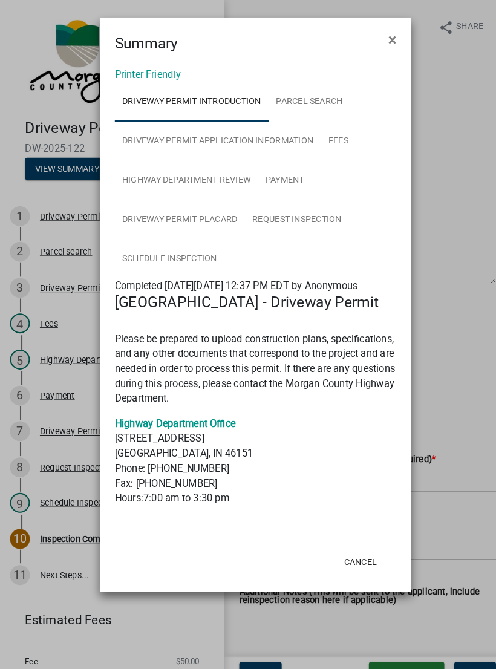  What do you see at coordinates (329, 137) in the screenshot?
I see `a: Fees` at bounding box center [329, 137].